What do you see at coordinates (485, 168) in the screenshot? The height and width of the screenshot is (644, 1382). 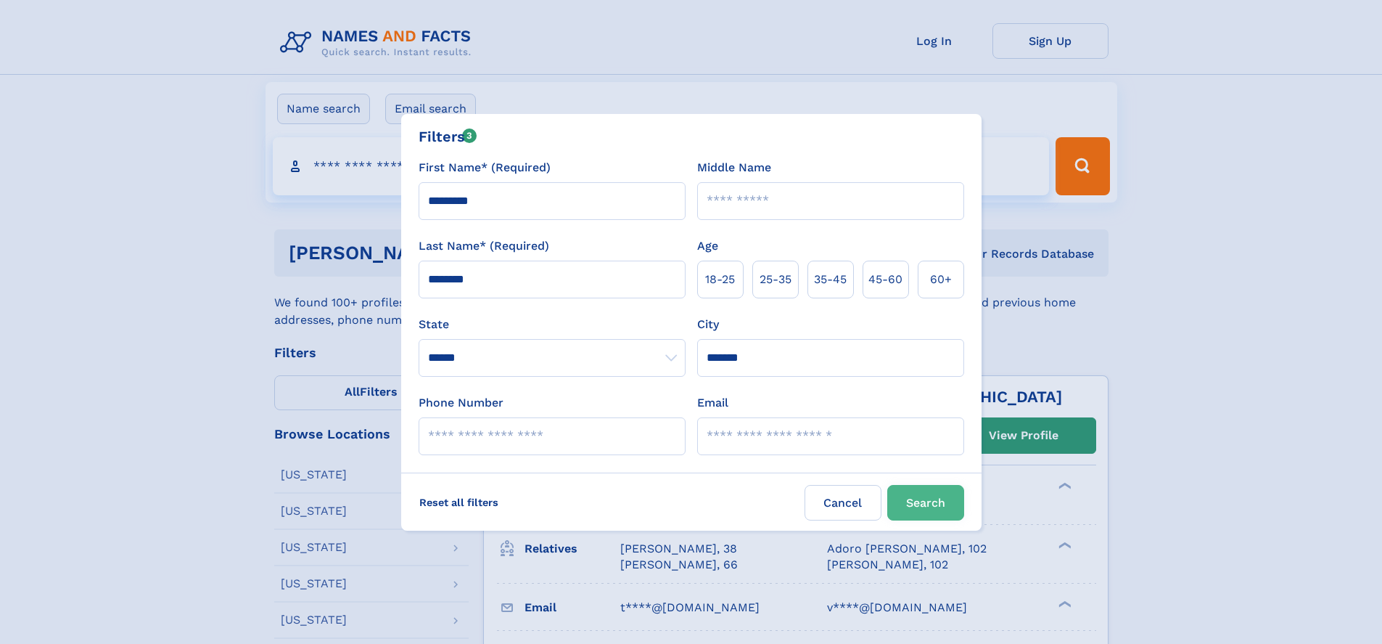 I see `label: First Name* (Required)` at bounding box center [485, 168].